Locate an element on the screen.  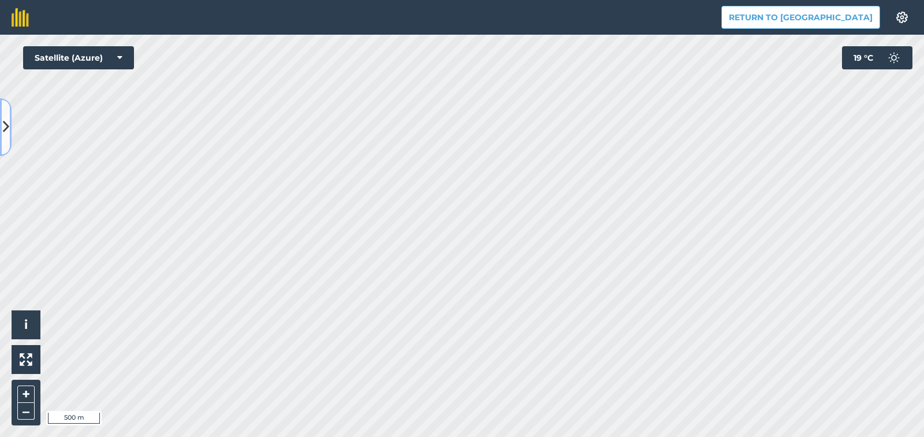
span: 19 ° C is located at coordinates (864, 58).